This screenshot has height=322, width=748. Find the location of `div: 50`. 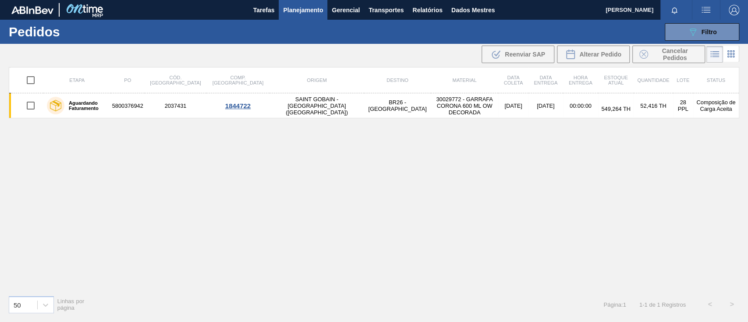

div: 50 is located at coordinates (17, 305).